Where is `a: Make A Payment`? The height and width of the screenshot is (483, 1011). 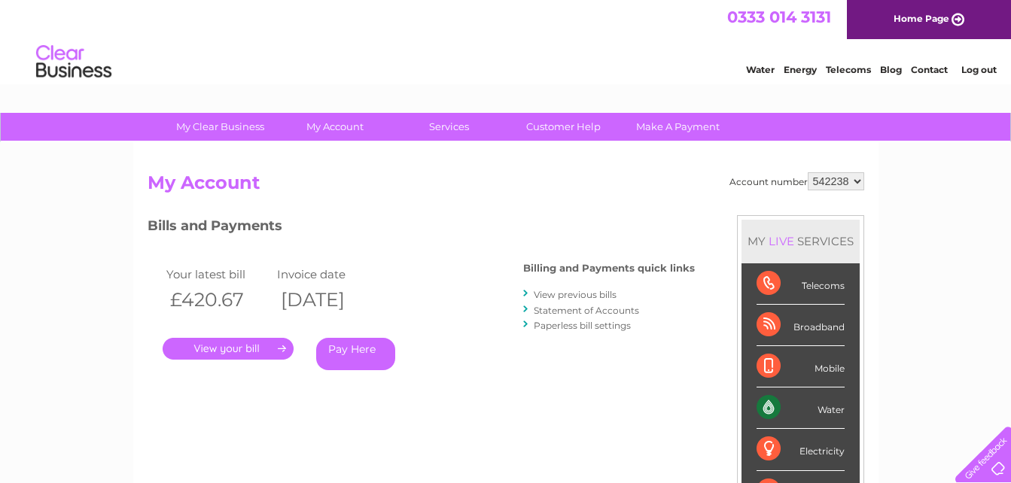
a: Make A Payment is located at coordinates (677, 126).